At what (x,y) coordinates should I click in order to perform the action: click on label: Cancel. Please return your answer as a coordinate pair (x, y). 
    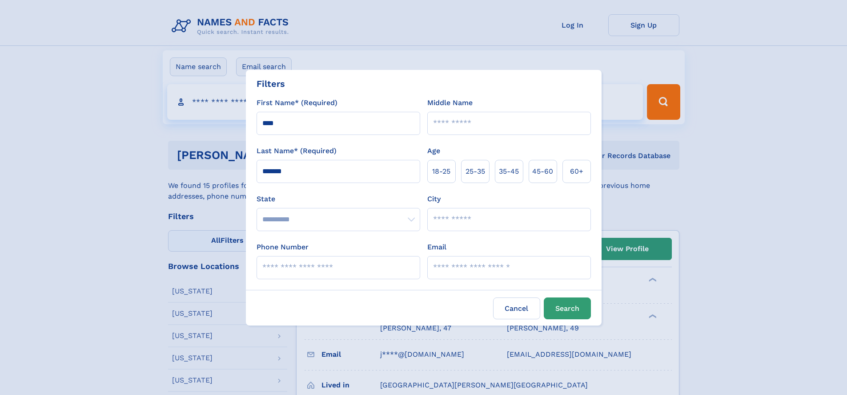
    Looking at the image, I should click on (517, 308).